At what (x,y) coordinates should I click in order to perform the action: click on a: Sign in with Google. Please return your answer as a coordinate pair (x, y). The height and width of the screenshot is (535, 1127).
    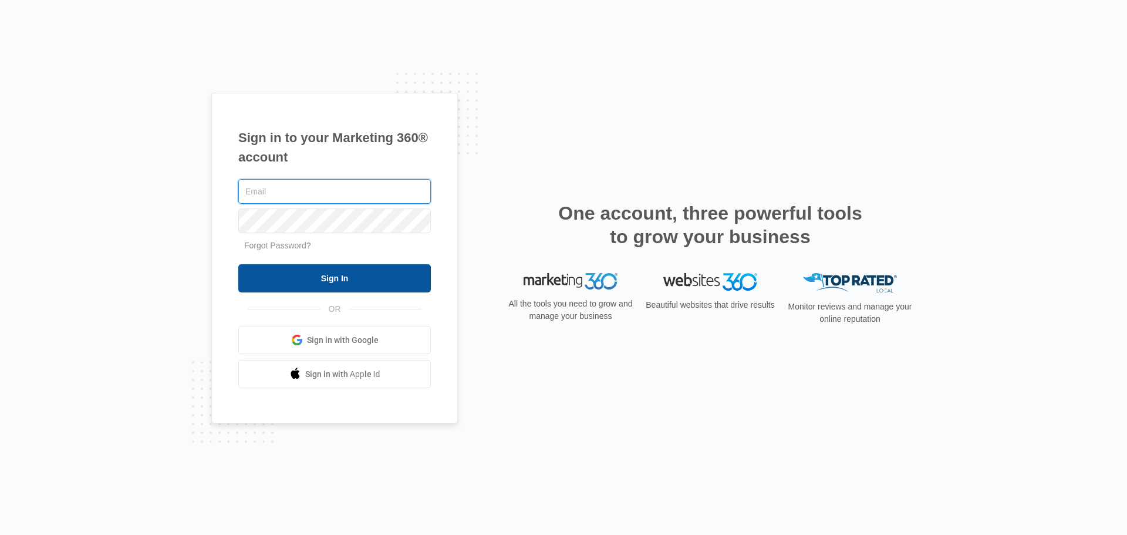
    Looking at the image, I should click on (334, 340).